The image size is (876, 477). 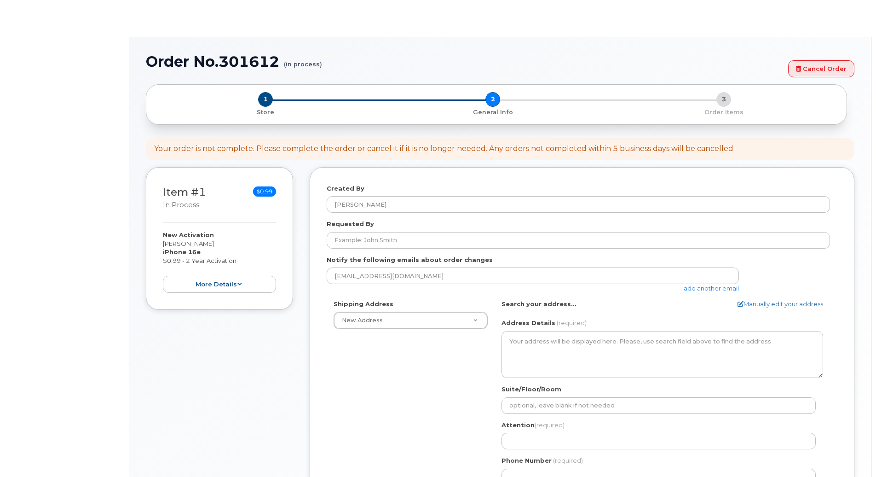 What do you see at coordinates (528, 322) in the screenshot?
I see `label: Address Details` at bounding box center [528, 322].